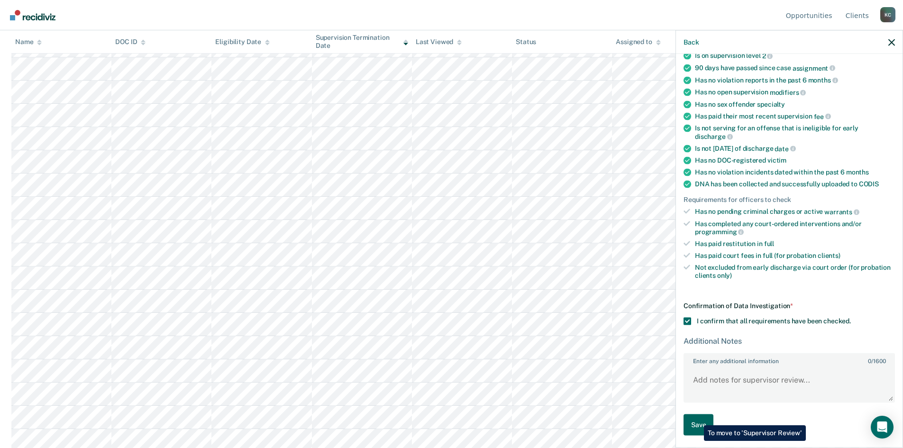  Describe the element at coordinates (771, 104) in the screenshot. I see `span: specialty` at that location.